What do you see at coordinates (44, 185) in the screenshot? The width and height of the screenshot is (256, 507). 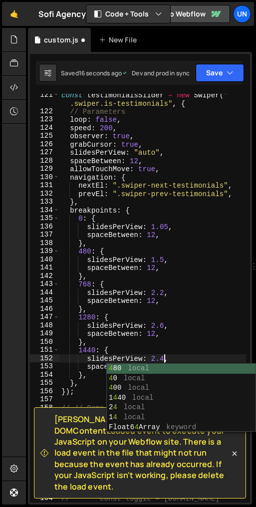 I see `div: 131` at bounding box center [44, 185].